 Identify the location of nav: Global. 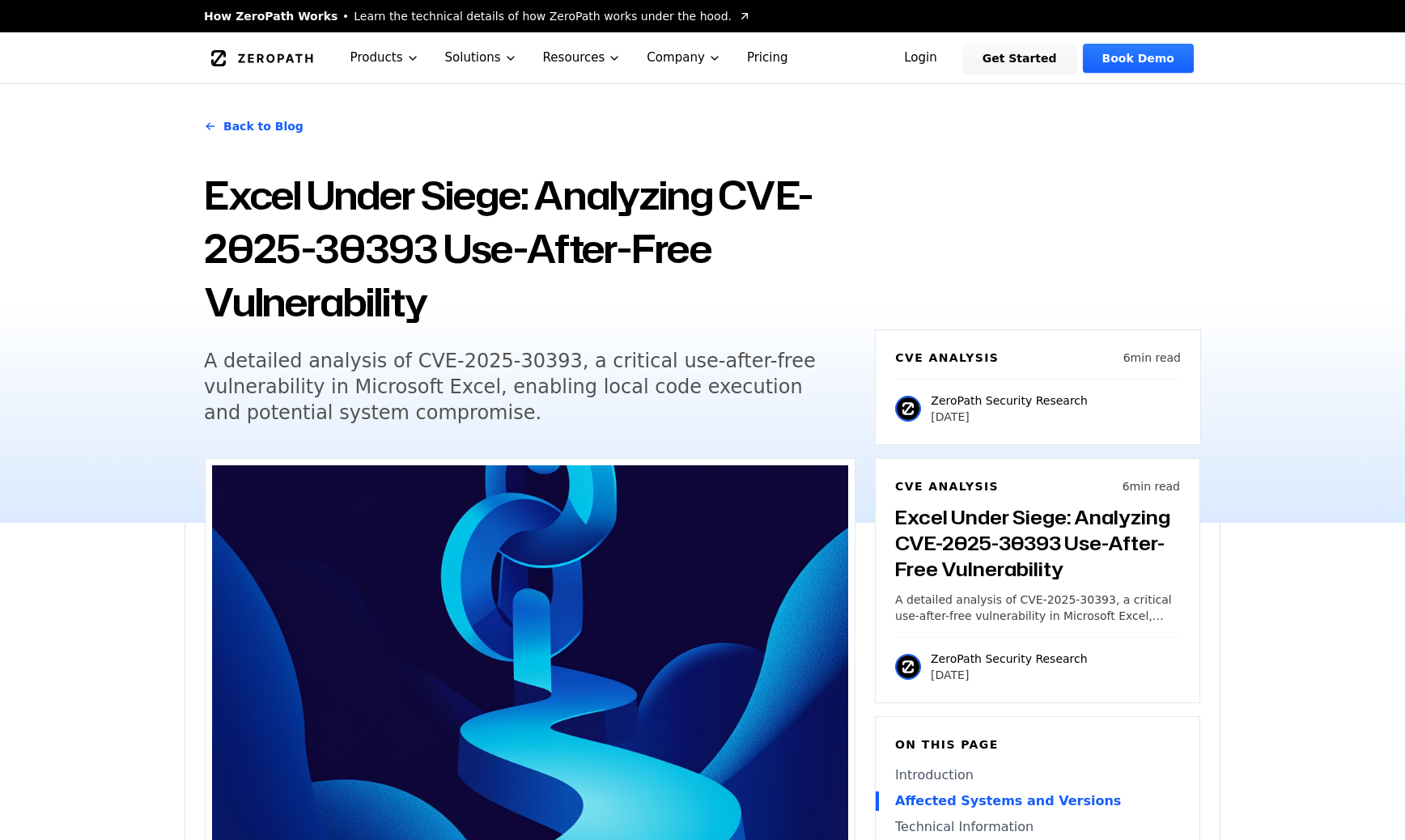
(702, 58).